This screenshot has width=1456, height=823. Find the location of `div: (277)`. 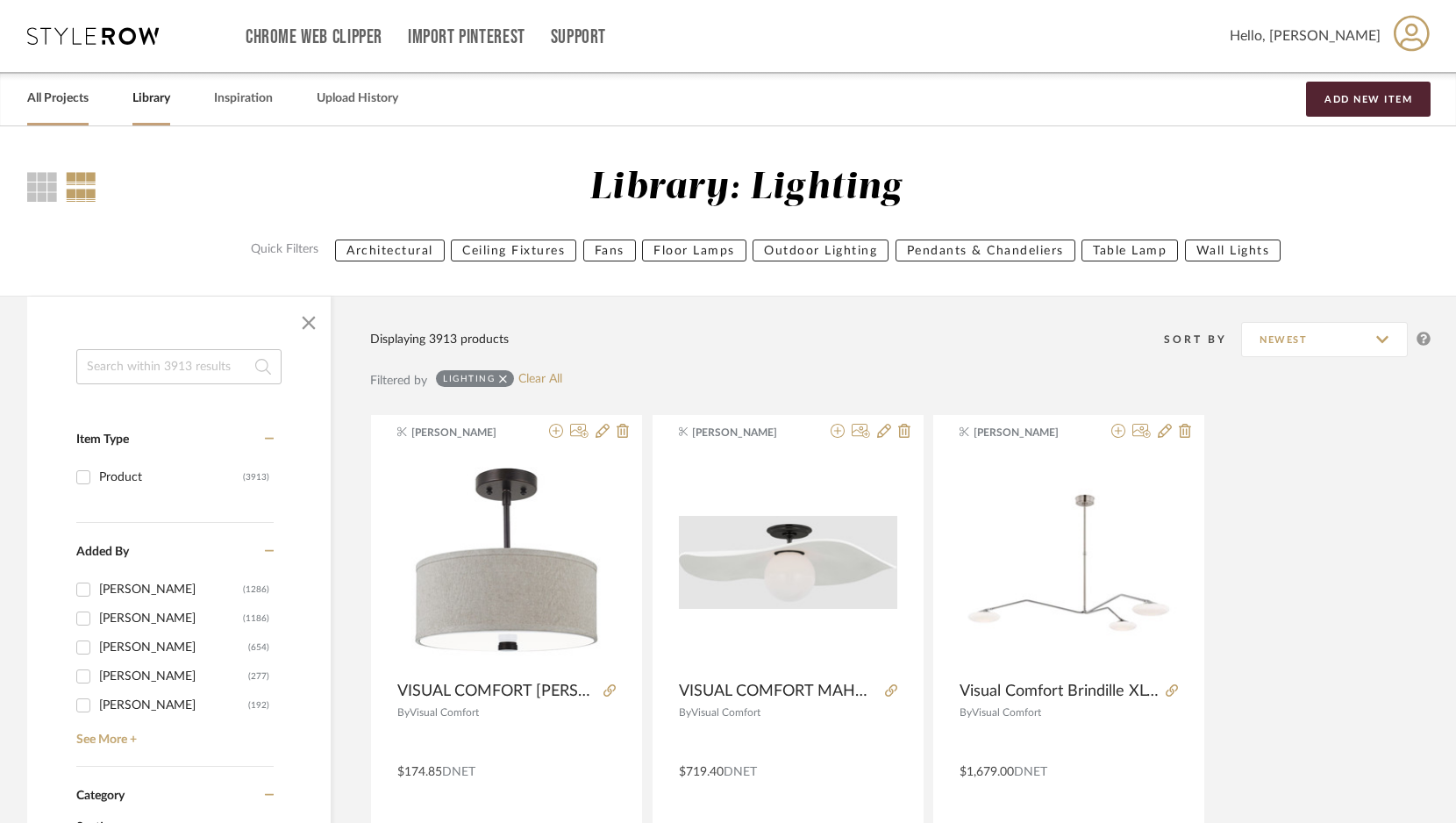

div: (277) is located at coordinates (259, 677).